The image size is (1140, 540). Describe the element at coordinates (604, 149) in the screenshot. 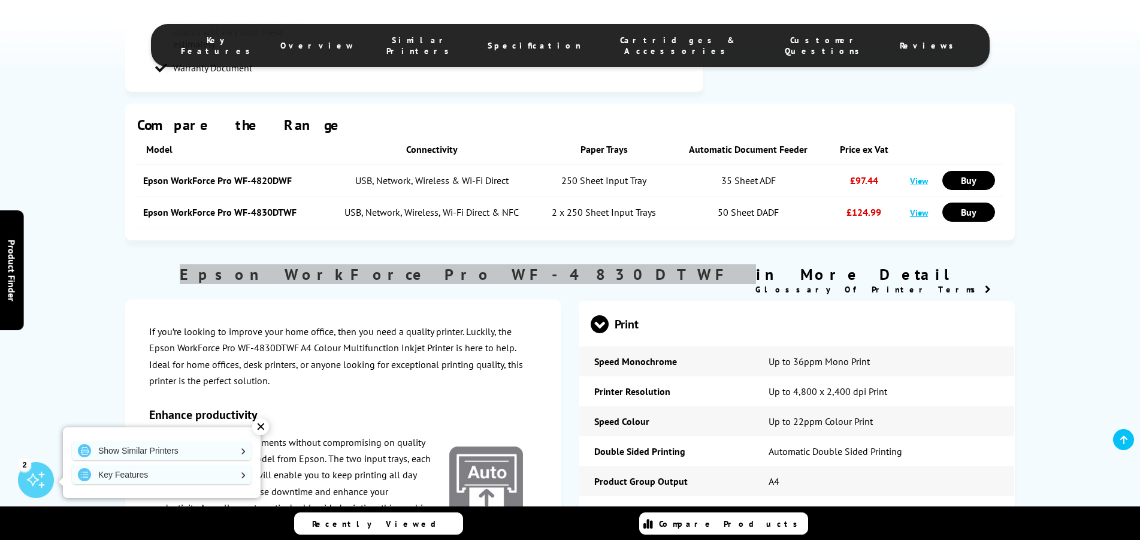

I see `th: Paper Trays` at that location.